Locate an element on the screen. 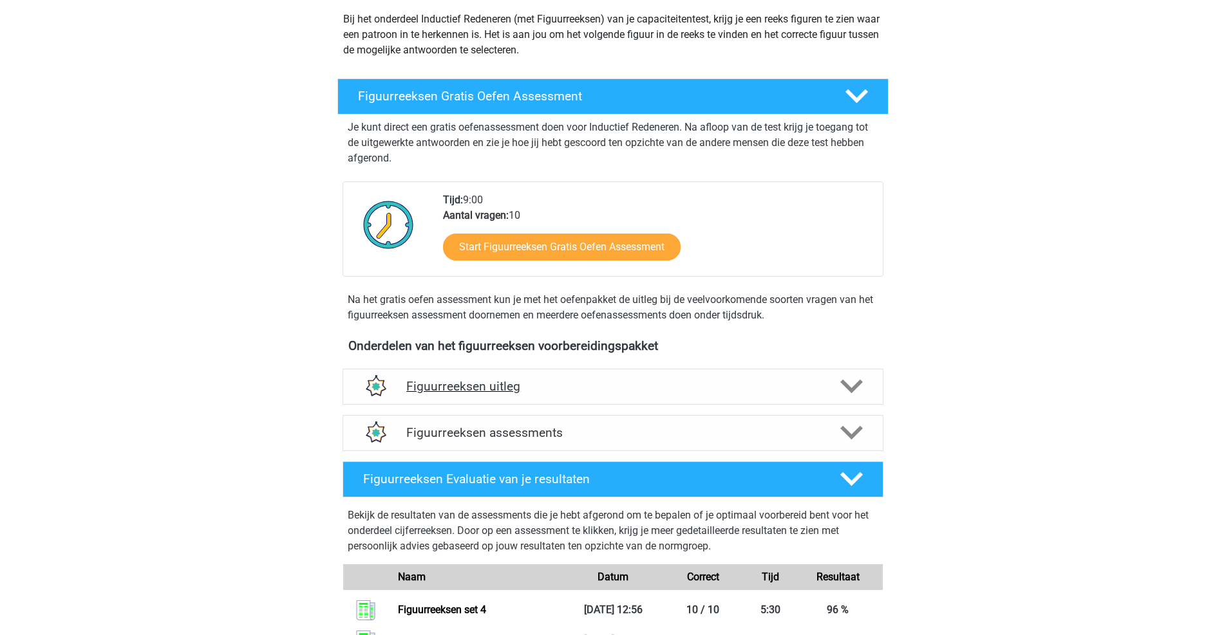 The width and height of the screenshot is (1226, 635). div: Na het gratis oefen assessment kun je met het oefenpakket de uitleg bij de veelvoorkomende soorte... is located at coordinates (613, 308).